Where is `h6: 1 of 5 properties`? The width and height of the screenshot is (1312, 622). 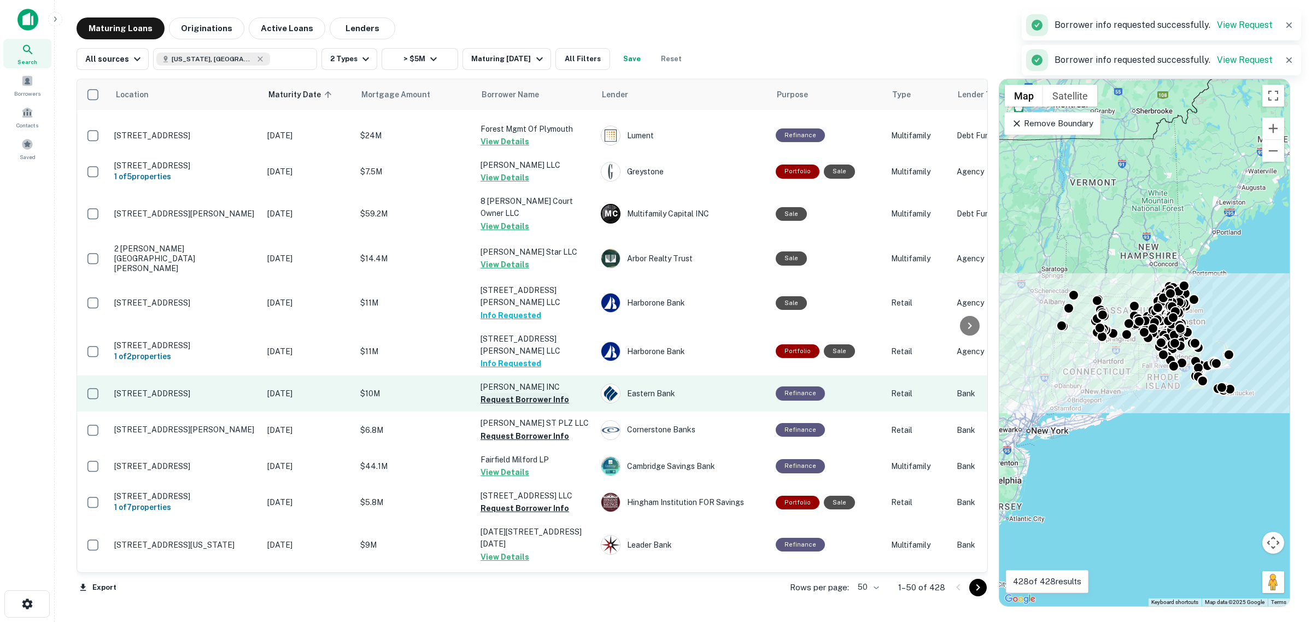 h6: 1 of 5 properties is located at coordinates (185, 177).